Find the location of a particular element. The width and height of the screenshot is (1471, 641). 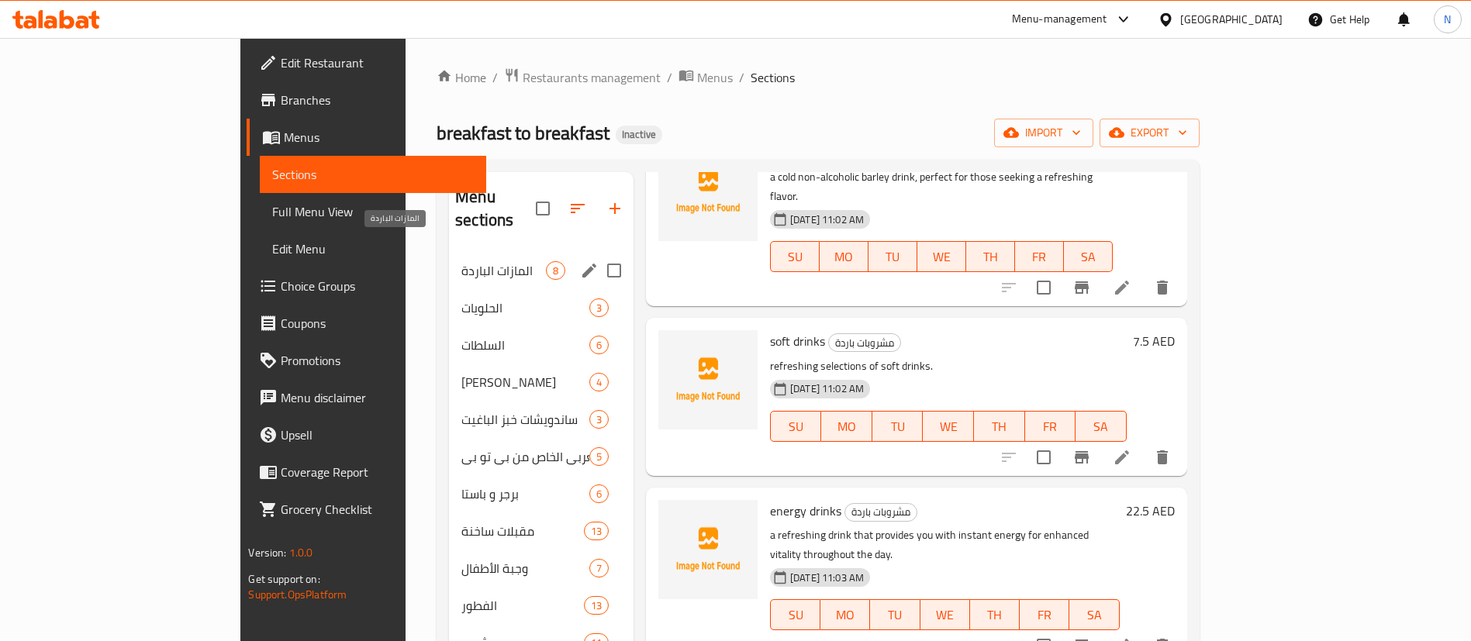

span: Menus is located at coordinates (378, 137).